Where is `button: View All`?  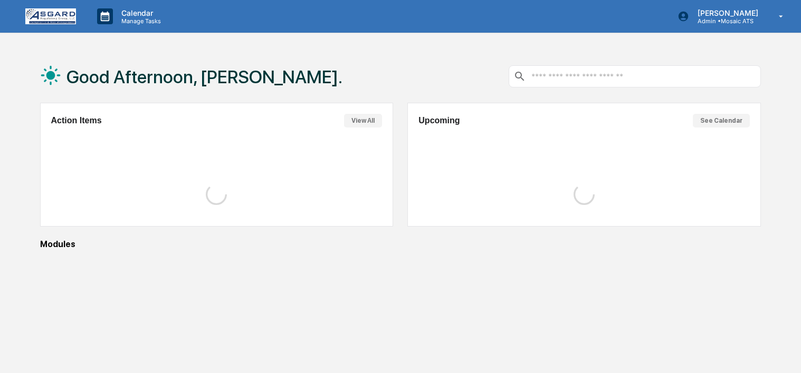 button: View All is located at coordinates (363, 121).